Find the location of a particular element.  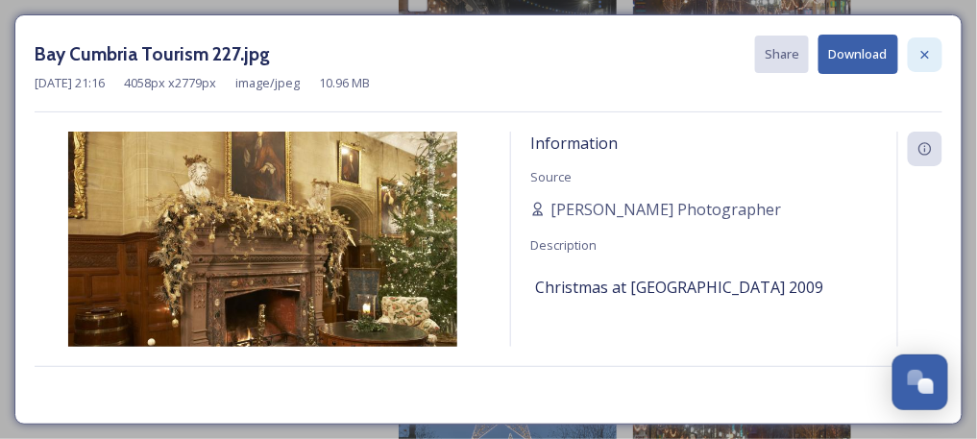

span: 4058 px x 2779 px is located at coordinates (170, 83).